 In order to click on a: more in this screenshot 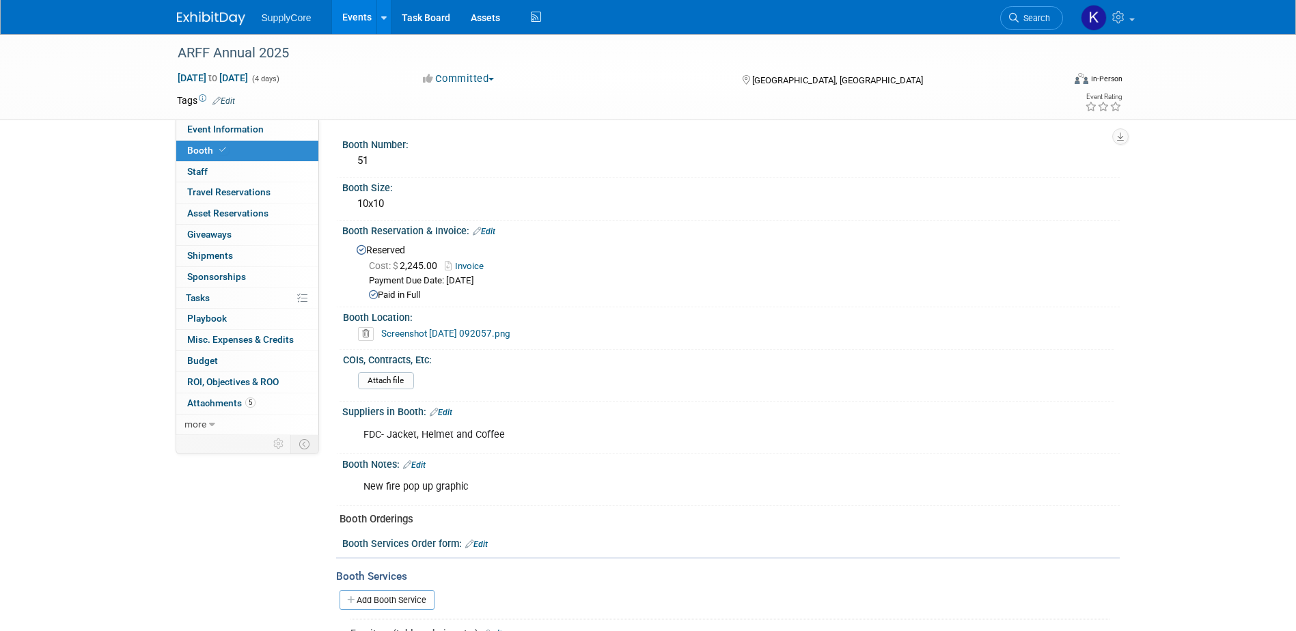, I will do `click(247, 425)`.